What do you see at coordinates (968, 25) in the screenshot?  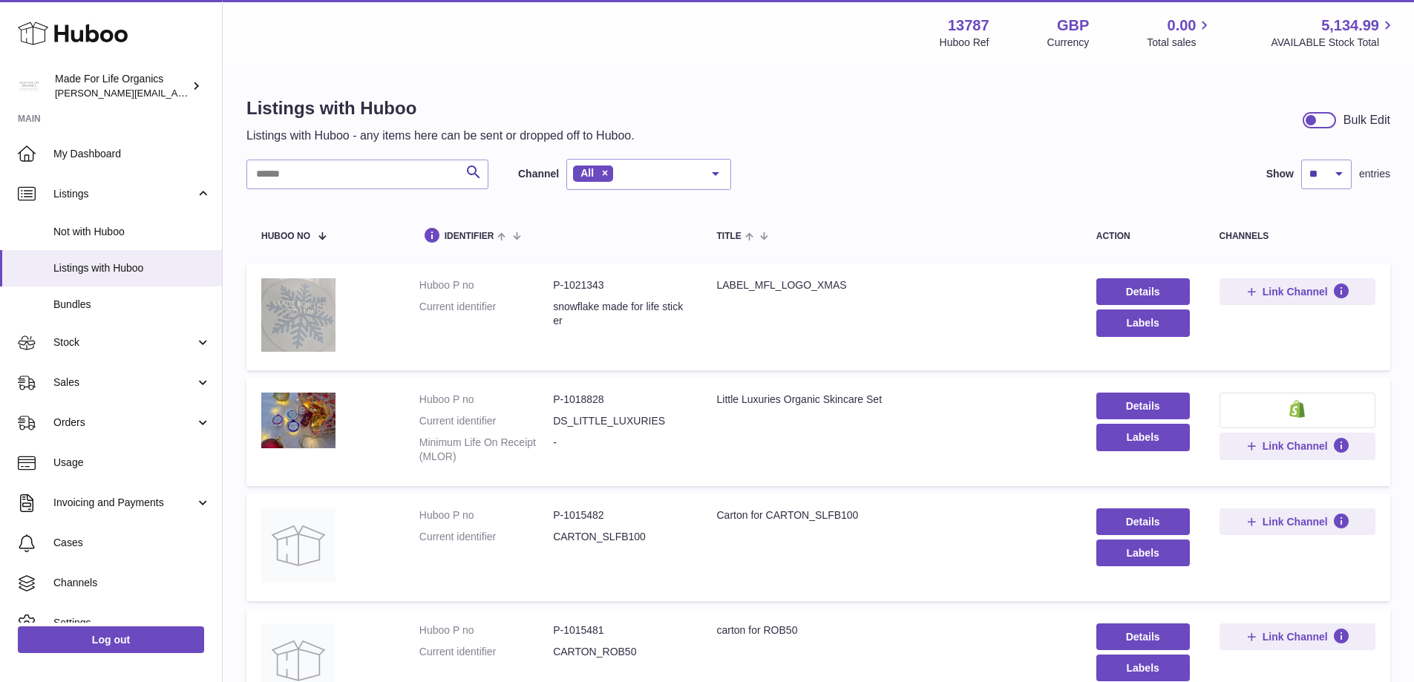 I see `strong: 13787` at bounding box center [968, 25].